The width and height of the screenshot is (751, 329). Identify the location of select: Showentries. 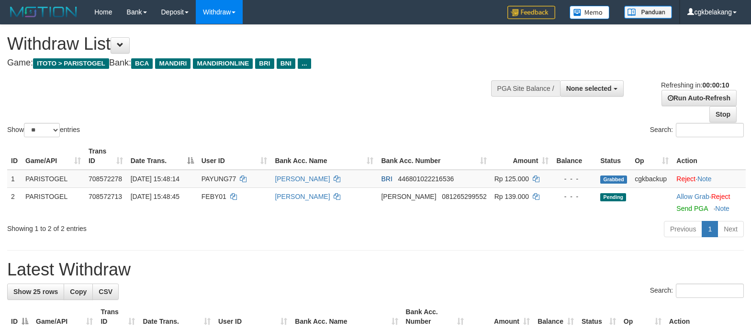
(42, 130).